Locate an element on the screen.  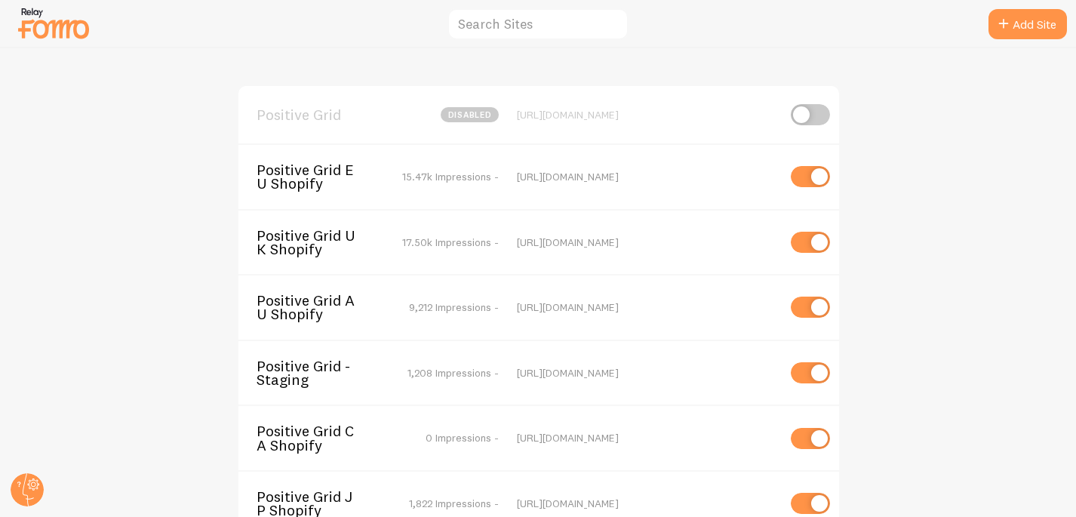
span: Positive Grid AU Shopify is located at coordinates (317, 307).